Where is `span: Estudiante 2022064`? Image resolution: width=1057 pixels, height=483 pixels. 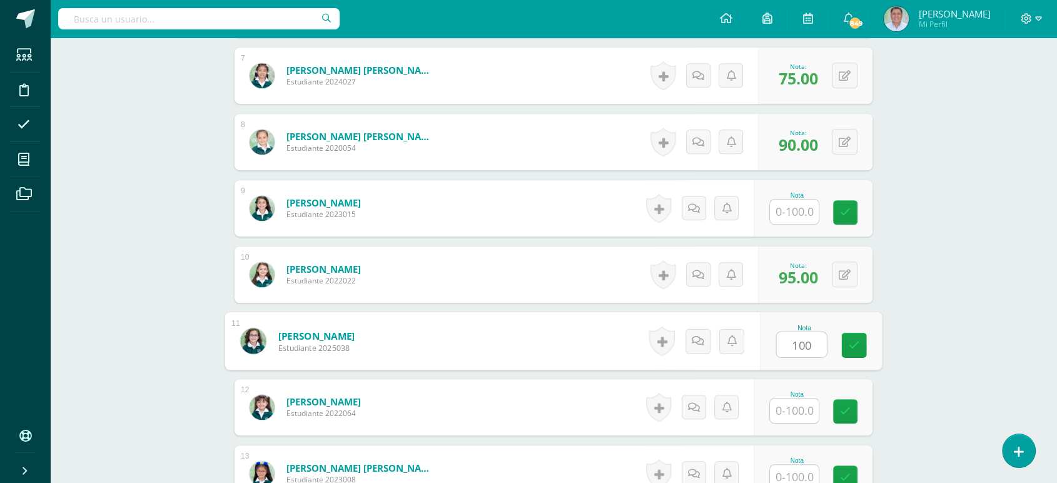
span: Estudiante 2022064 is located at coordinates (323, 413).